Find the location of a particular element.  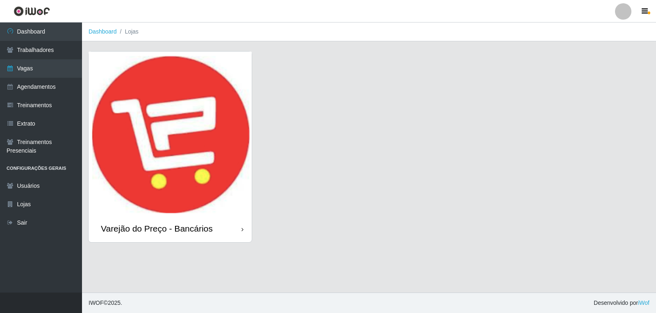

img: CoreUI Logo is located at coordinates (32, 11).